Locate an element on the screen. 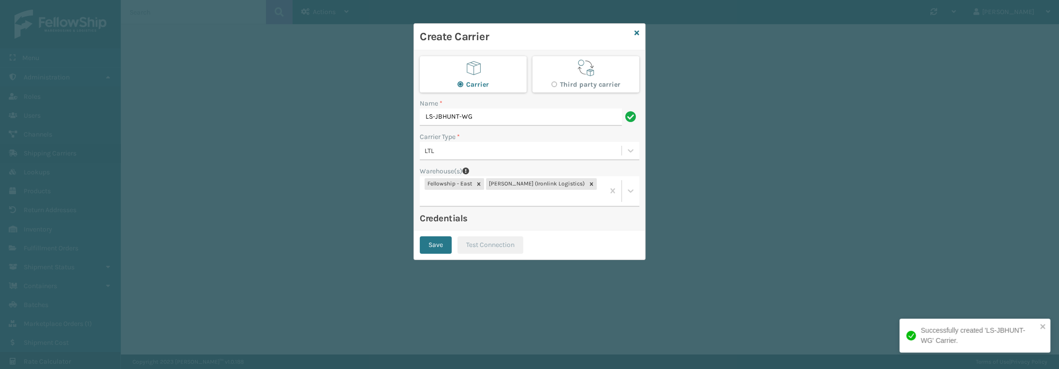 This screenshot has height=369, width=1059. h4: Credentials is located at coordinates (530, 218).